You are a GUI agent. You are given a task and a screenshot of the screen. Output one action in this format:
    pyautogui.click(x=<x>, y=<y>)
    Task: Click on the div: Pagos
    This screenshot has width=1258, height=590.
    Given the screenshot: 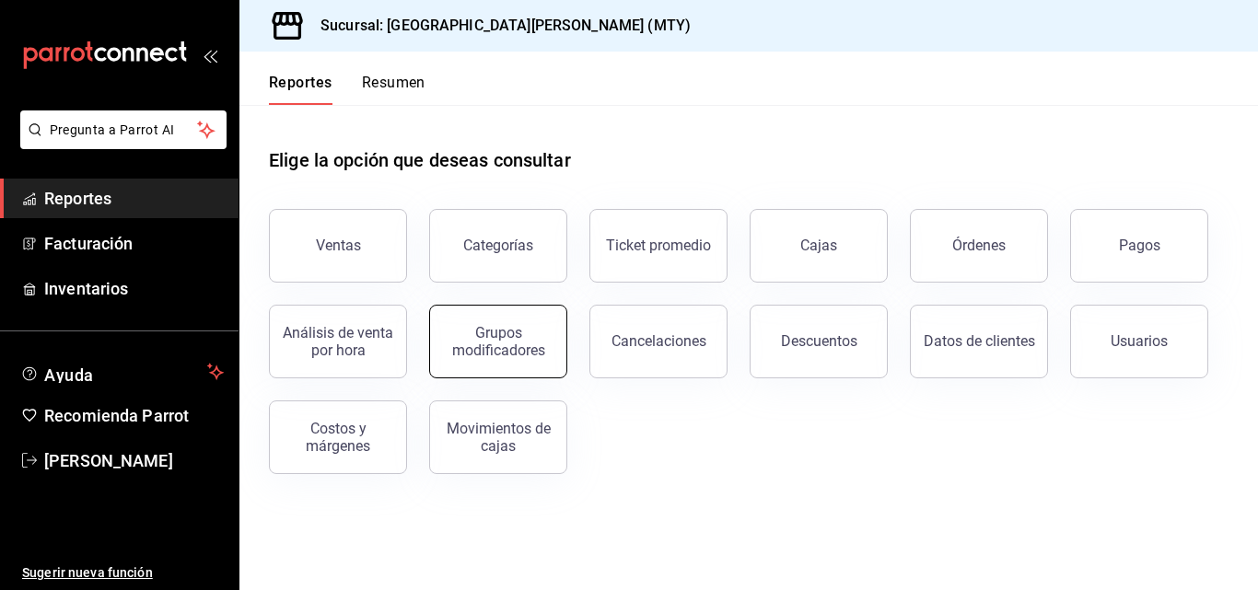 What is the action you would take?
    pyautogui.click(x=1139, y=245)
    